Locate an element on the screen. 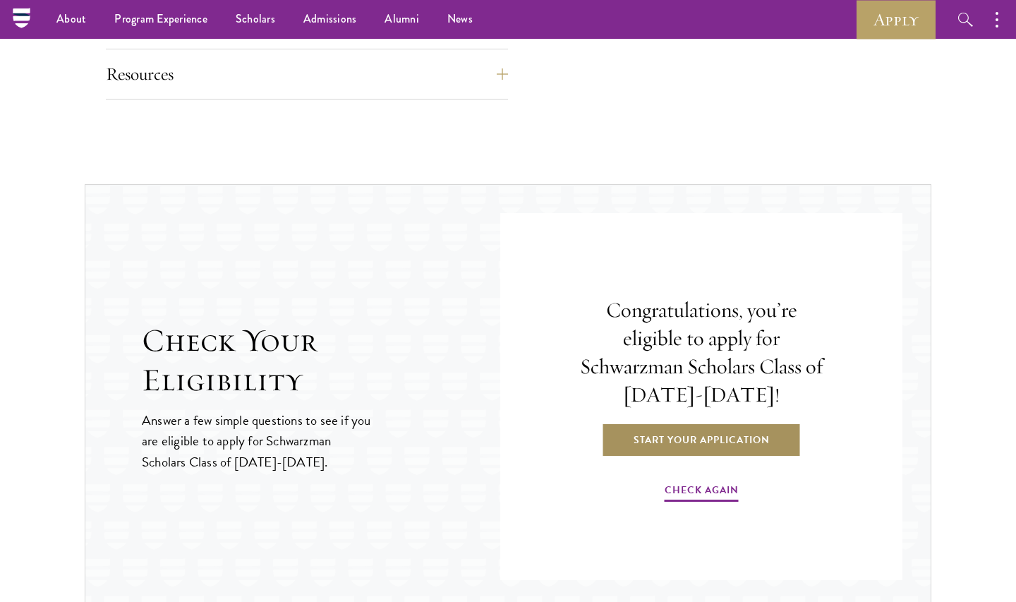  a: Check Again is located at coordinates (701, 492).